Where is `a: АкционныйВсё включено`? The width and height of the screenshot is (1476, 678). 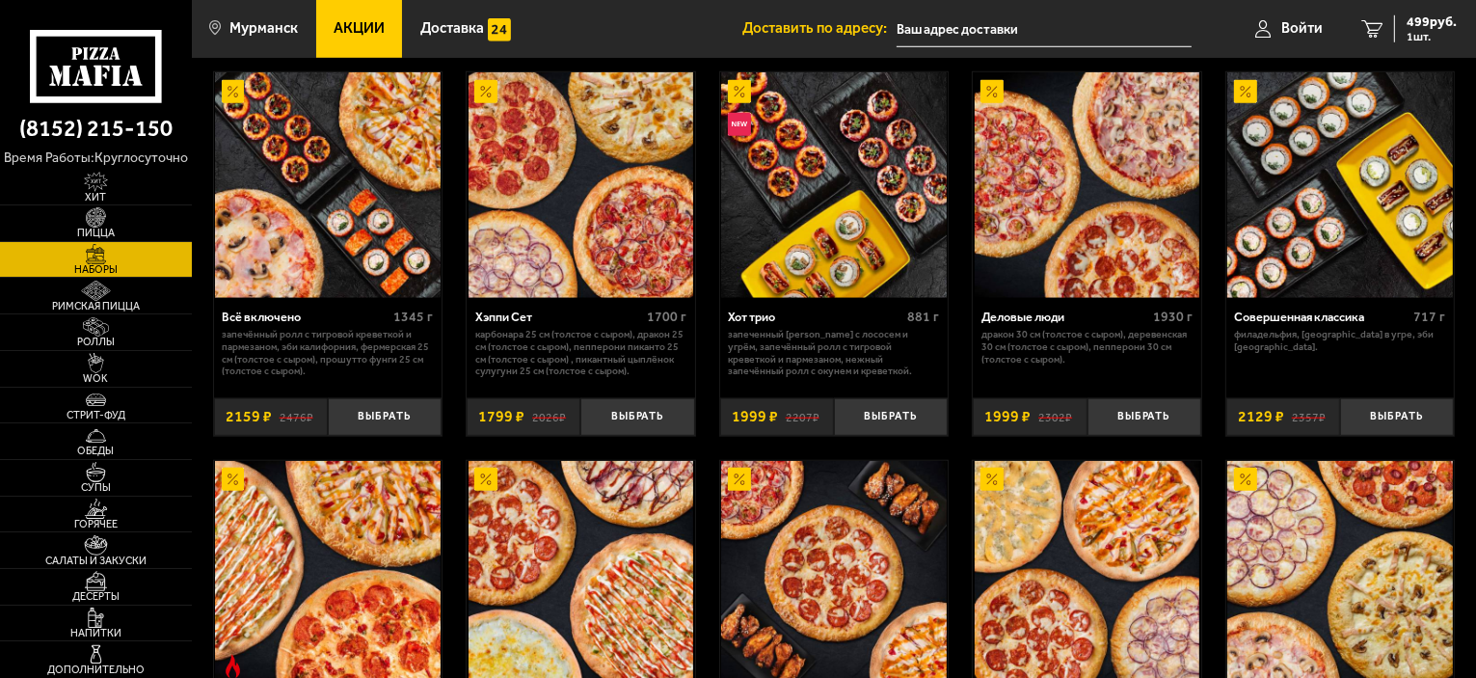 a: АкционныйВсё включено is located at coordinates (328, 185).